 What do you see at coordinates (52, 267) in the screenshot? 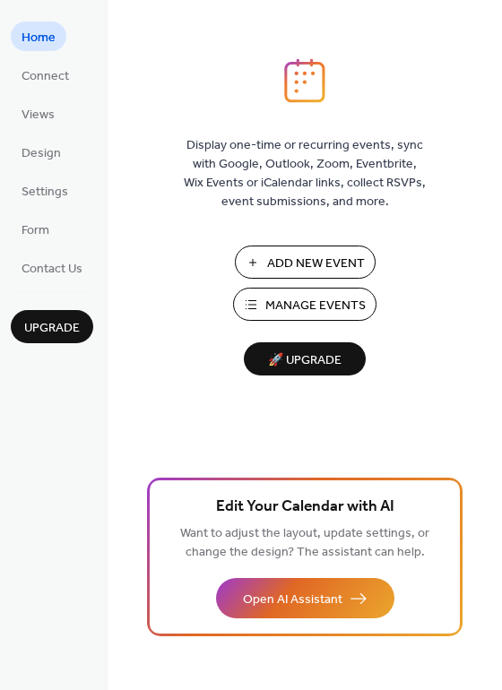
I see `a: Contact Us` at bounding box center [52, 267].